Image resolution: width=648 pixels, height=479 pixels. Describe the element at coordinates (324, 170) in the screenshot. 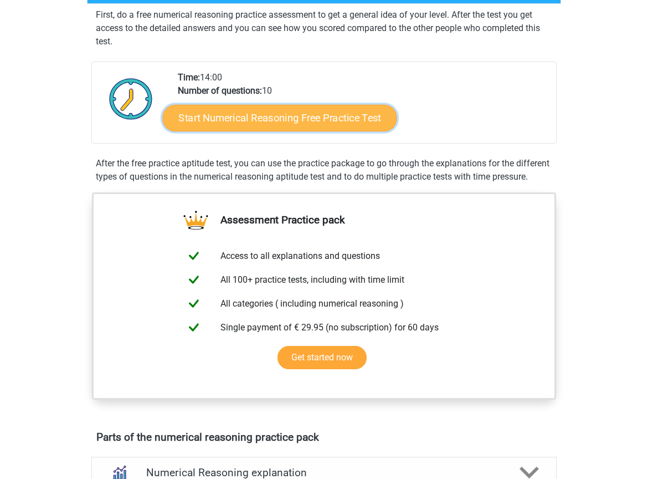

I see `div: After the free practice aptitude test, you can use the practice package to go through the explana...` at that location.